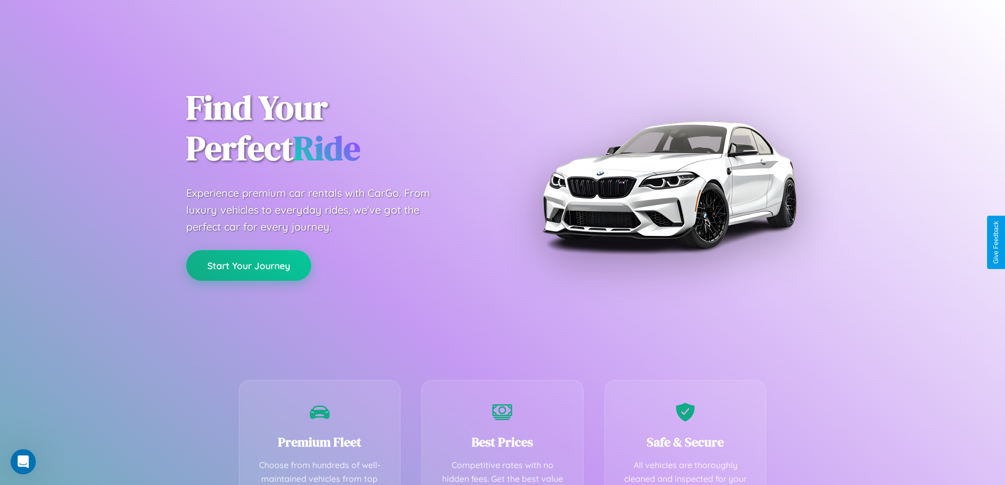  I want to click on h1: Find Your Perfect, so click(337, 128).